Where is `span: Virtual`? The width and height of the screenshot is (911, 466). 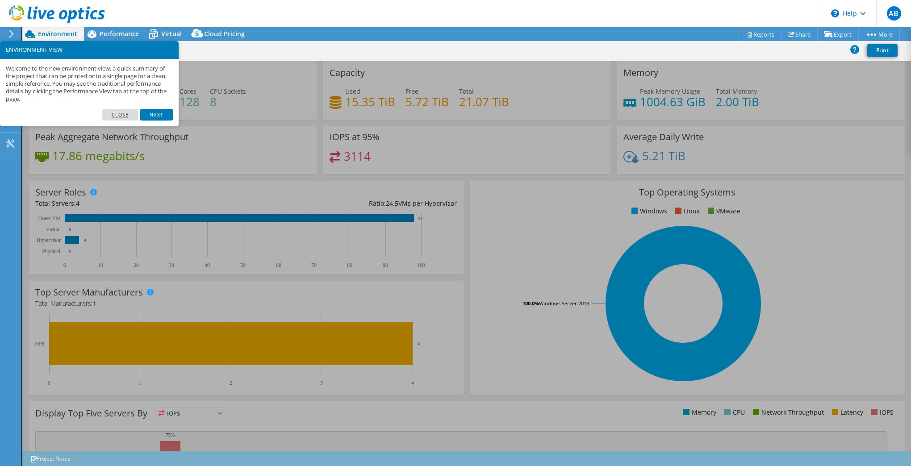 span: Virtual is located at coordinates (172, 34).